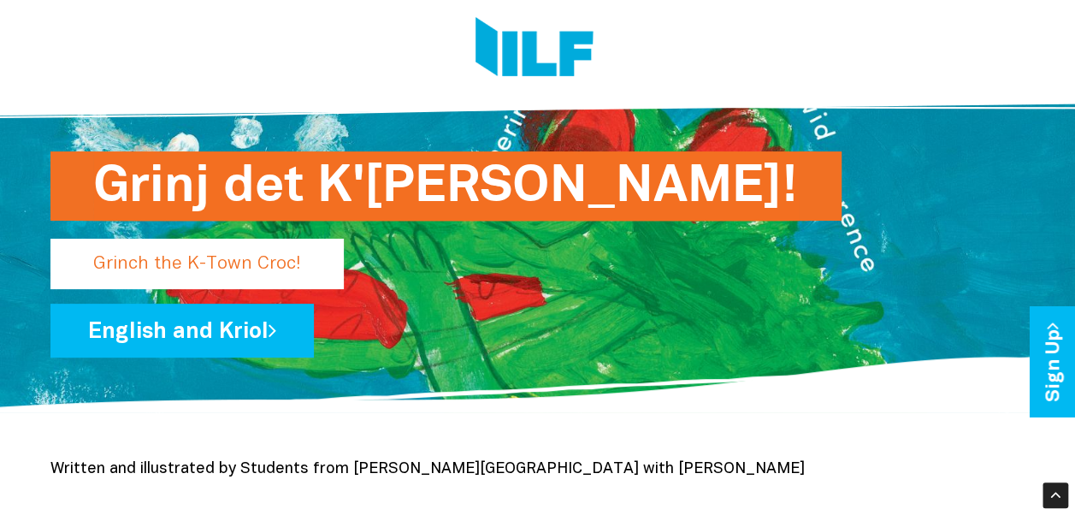 This screenshot has width=1075, height=515. What do you see at coordinates (535, 49) in the screenshot?
I see `img: Logo` at bounding box center [535, 49].